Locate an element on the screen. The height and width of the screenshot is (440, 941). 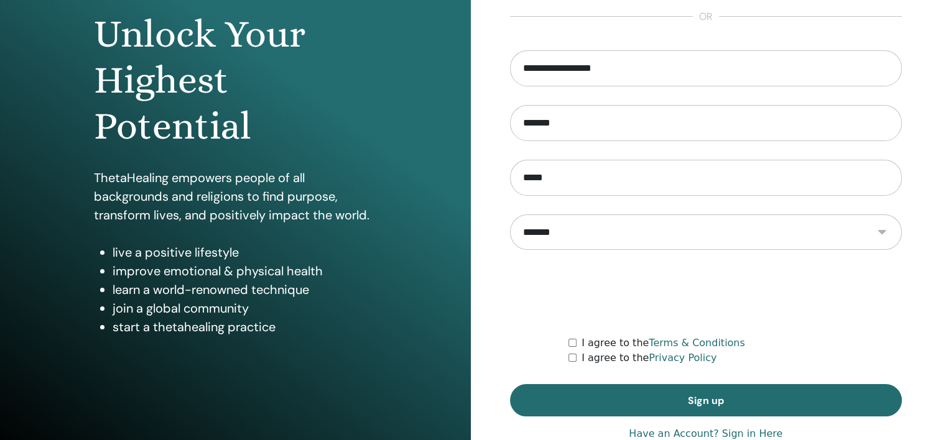
h1: Unlock Your Highest Potential is located at coordinates (235, 80).